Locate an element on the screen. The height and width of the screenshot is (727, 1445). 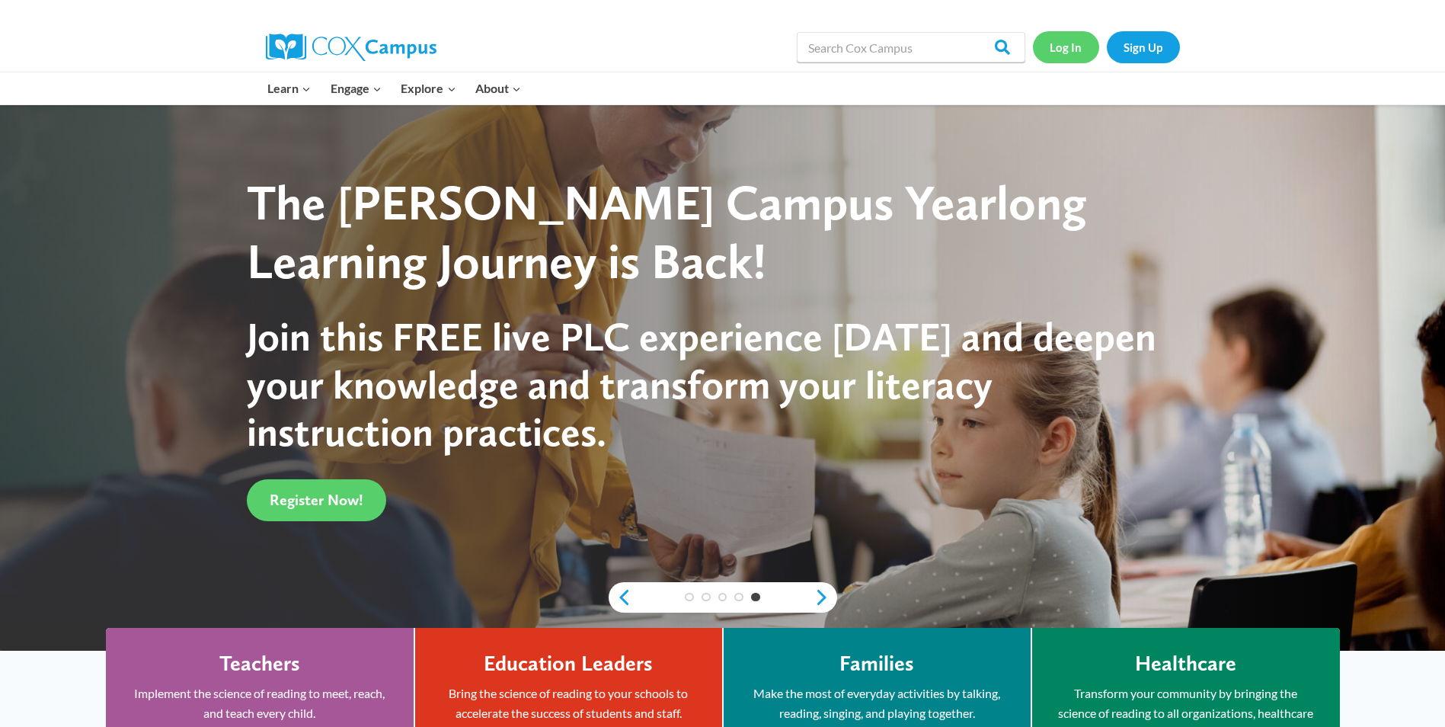
p: Make the most of everyday activities by talking, reading, singing, and playing together. is located at coordinates (877, 702).